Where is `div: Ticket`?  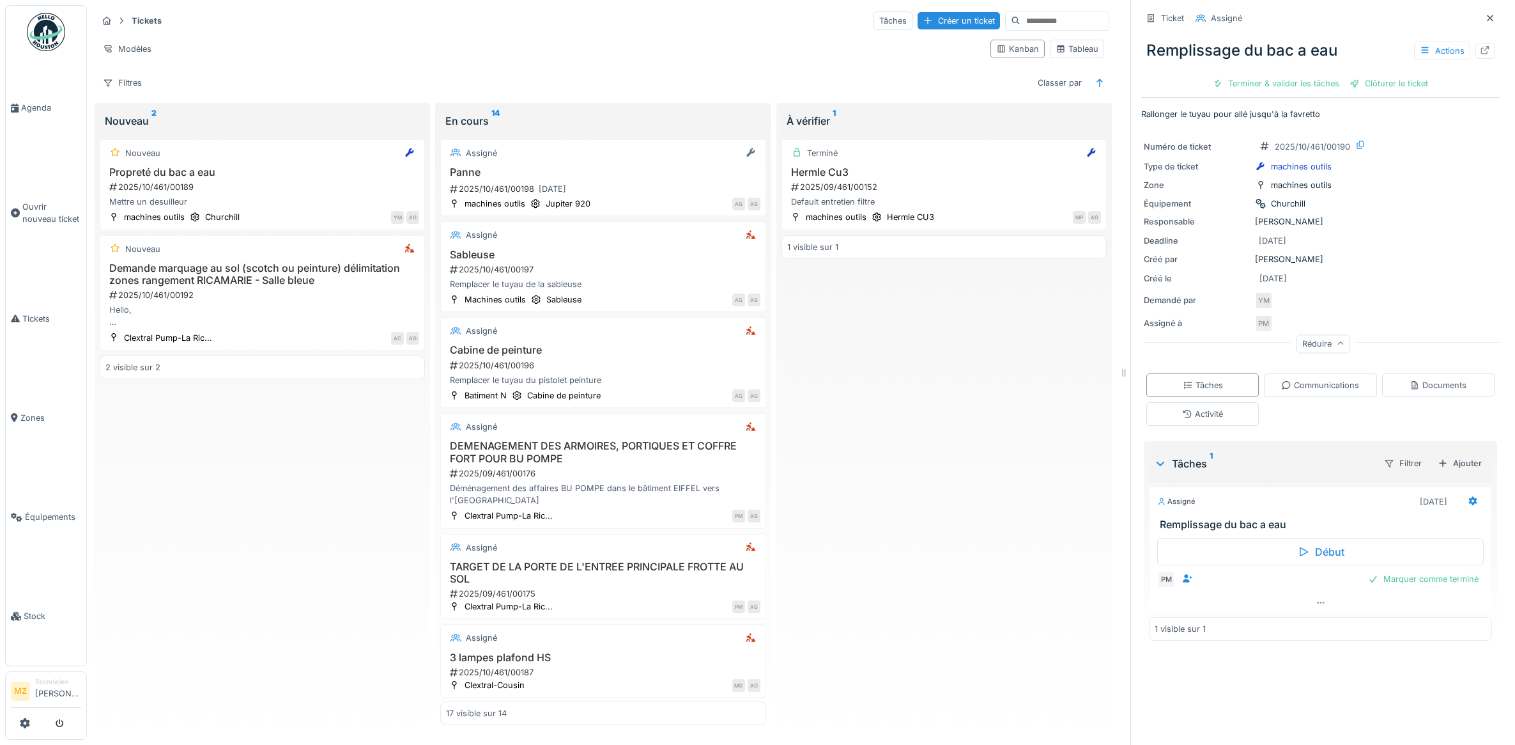
div: Ticket is located at coordinates (1173, 18).